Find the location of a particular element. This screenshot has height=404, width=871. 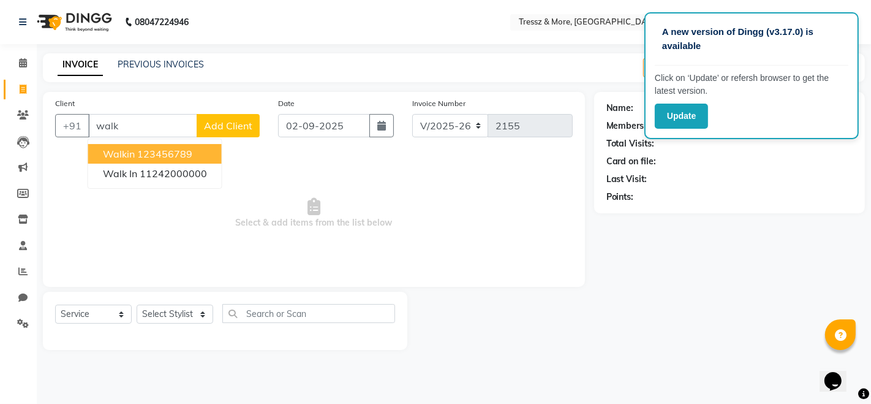

button: Add Client is located at coordinates (228, 126).